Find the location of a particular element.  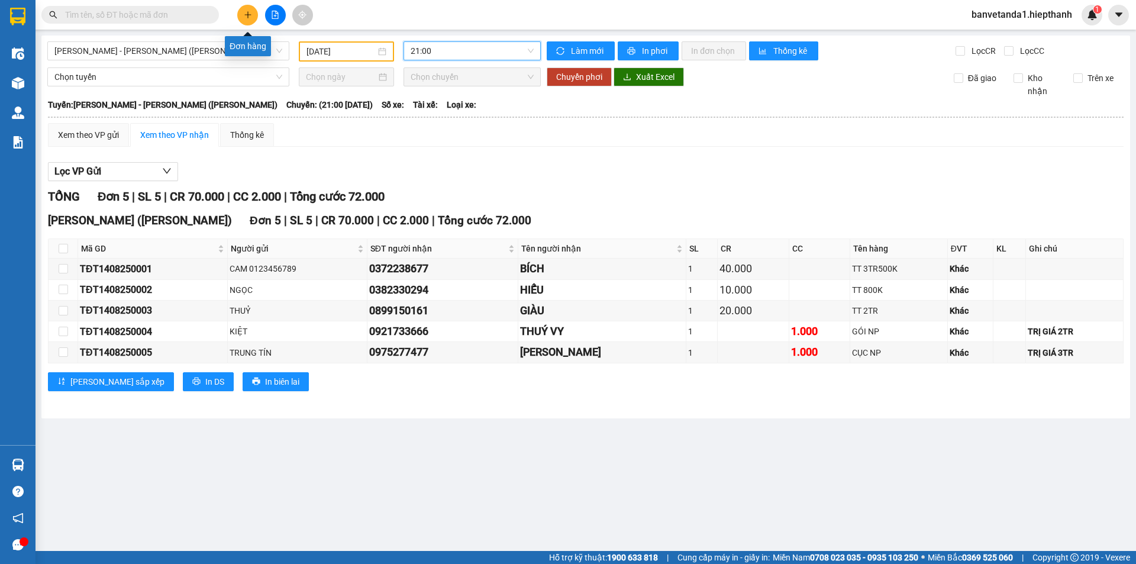

div: BÍCH is located at coordinates (602, 269).